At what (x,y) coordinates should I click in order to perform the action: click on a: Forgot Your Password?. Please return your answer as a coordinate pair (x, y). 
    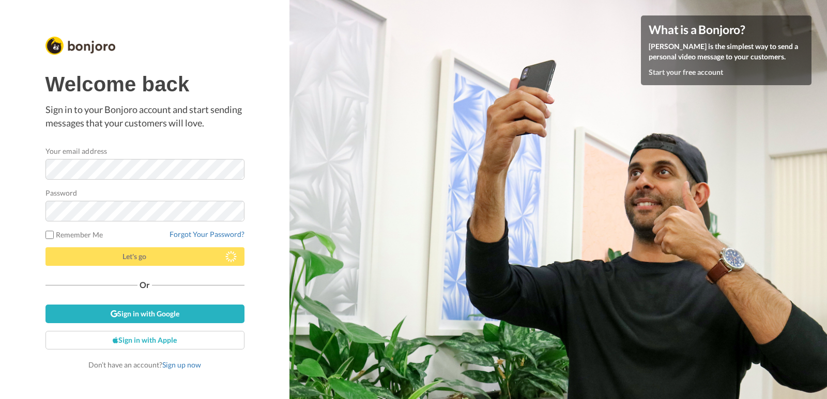
    Looking at the image, I should click on (207, 234).